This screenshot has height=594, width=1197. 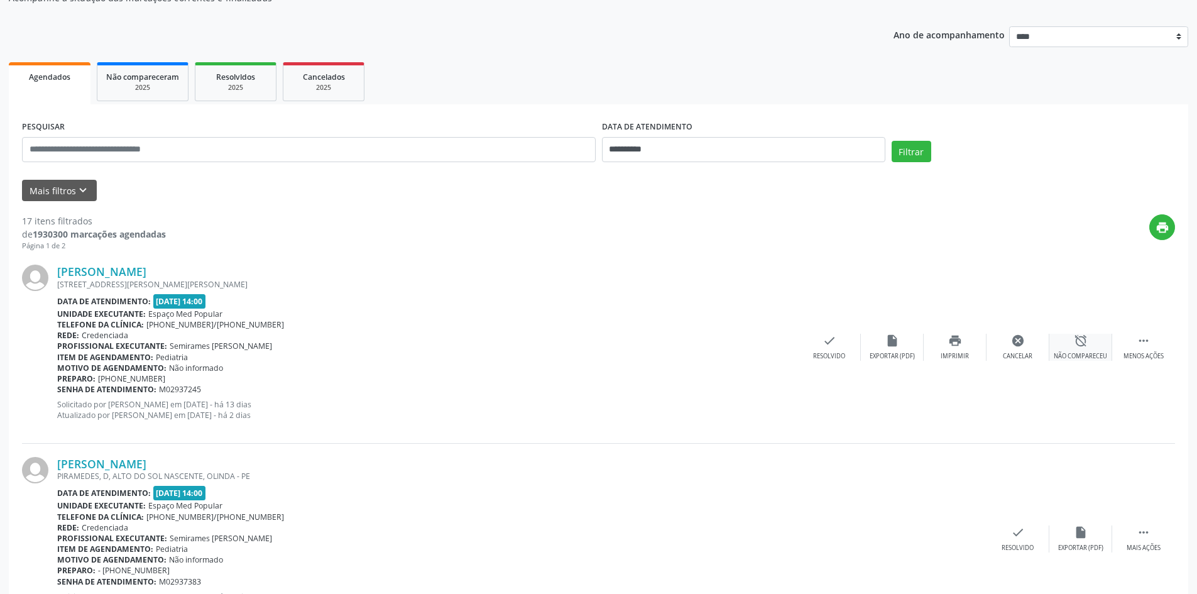 I want to click on div: PIRAMEDES, D, ALTO DO SOL NASCENTE, OLINDA - PE, so click(x=521, y=476).